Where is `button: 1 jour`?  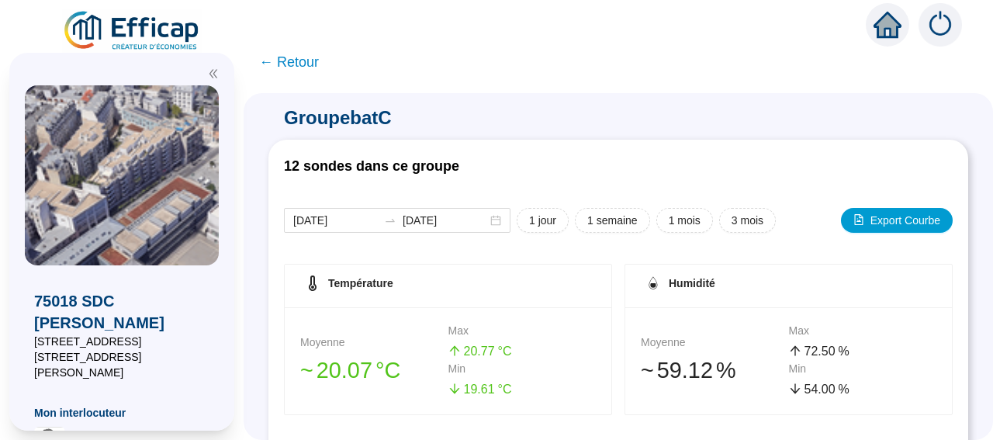 button: 1 jour is located at coordinates (542, 220).